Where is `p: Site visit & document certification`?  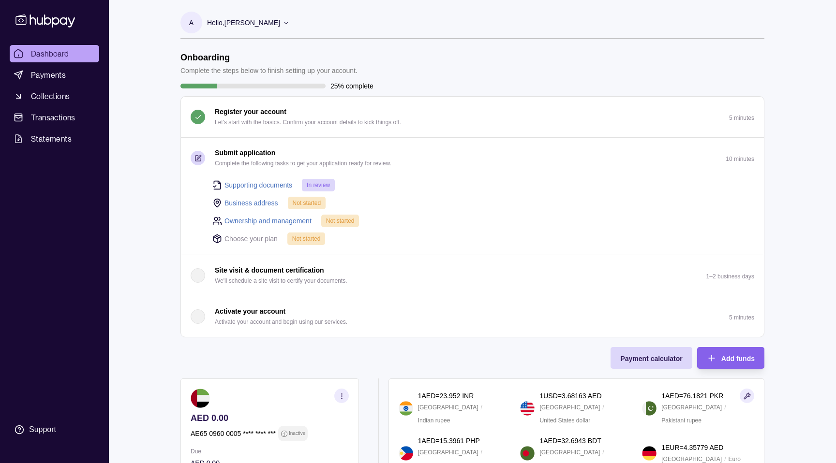
p: Site visit & document certification is located at coordinates (269, 270).